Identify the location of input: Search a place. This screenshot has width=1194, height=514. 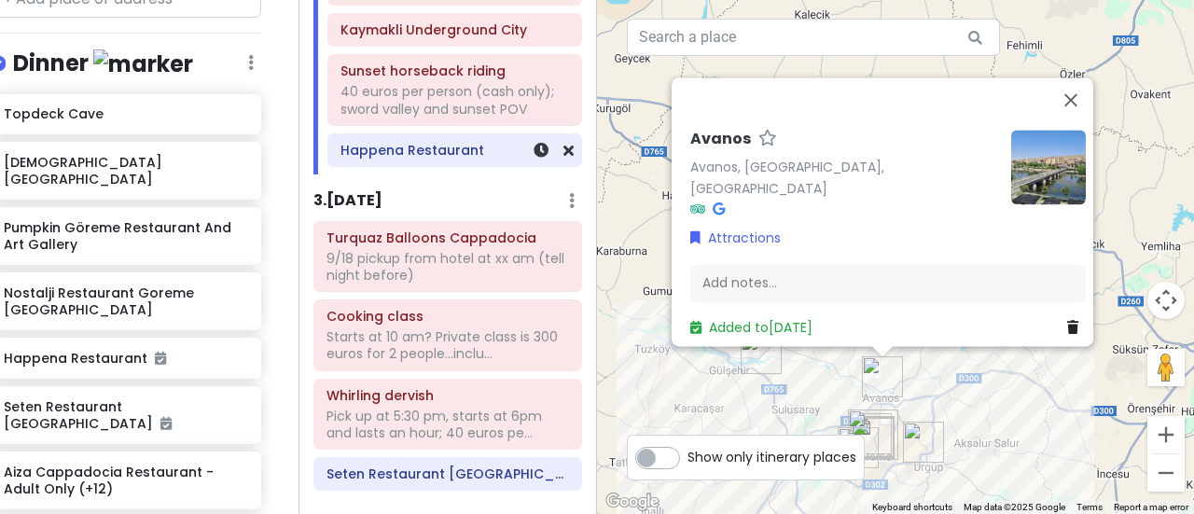
(813, 37).